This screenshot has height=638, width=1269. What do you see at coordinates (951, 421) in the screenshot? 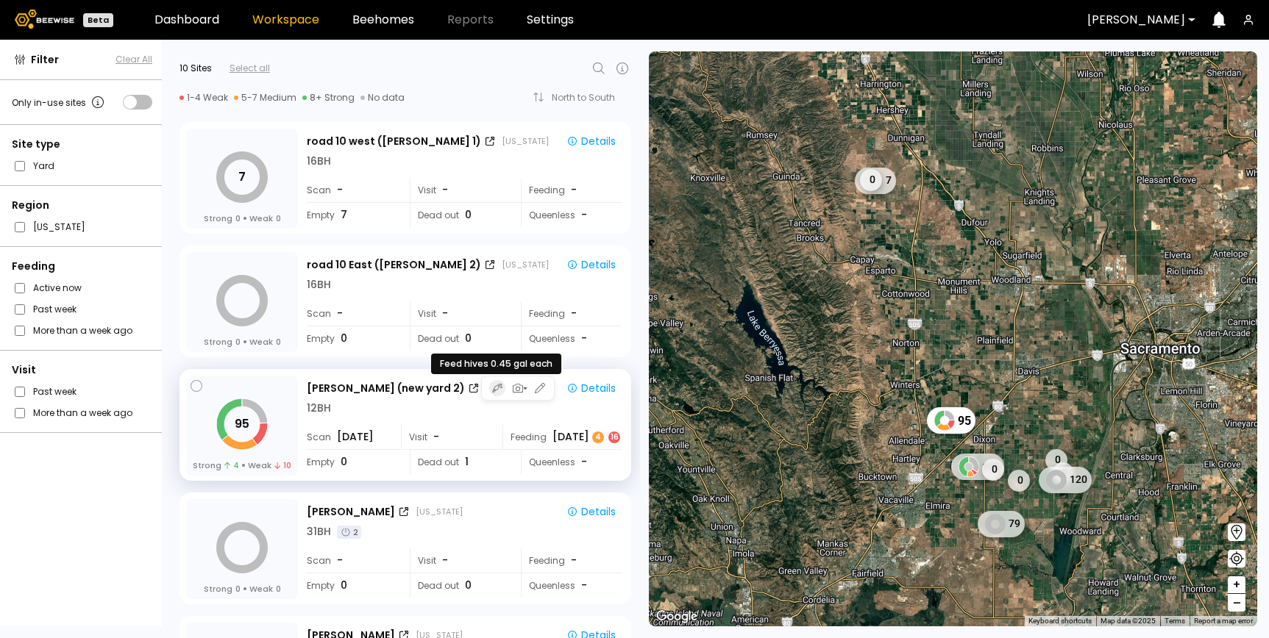
I see `div: 95` at bounding box center [951, 421].